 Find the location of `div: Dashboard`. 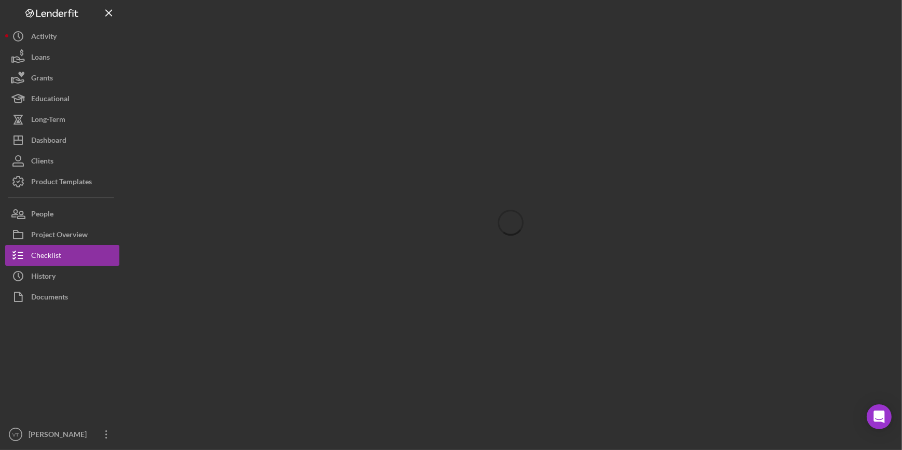

div: Dashboard is located at coordinates (49, 141).